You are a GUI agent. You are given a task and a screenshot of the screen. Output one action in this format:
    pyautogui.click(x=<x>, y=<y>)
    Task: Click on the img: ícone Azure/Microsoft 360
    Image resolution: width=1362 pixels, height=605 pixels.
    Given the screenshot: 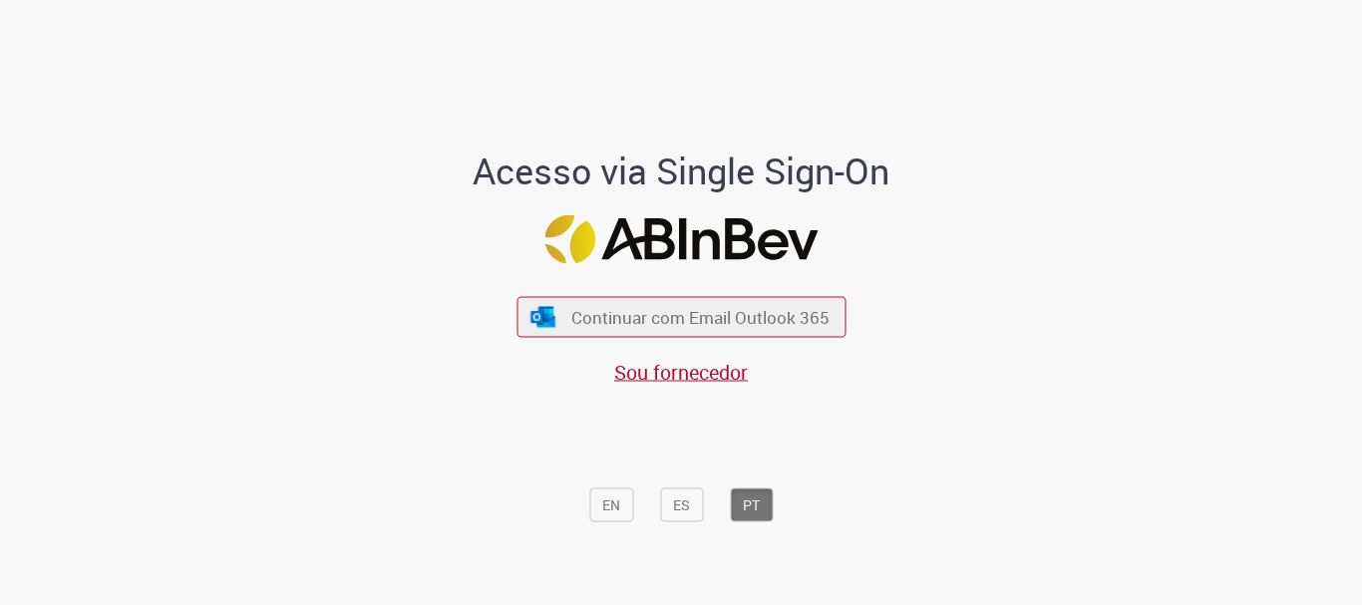 What is the action you would take?
    pyautogui.click(x=544, y=316)
    